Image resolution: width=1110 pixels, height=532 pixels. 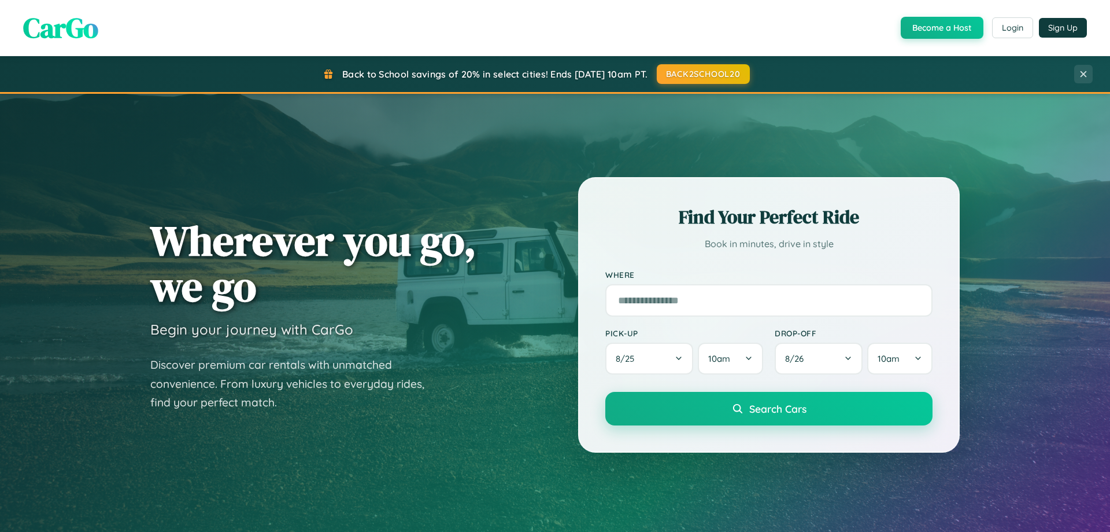 I want to click on p: Discover premium car rentals with unmatched convenience. From luxury vehicles to everyday rides, ..., so click(x=295, y=383).